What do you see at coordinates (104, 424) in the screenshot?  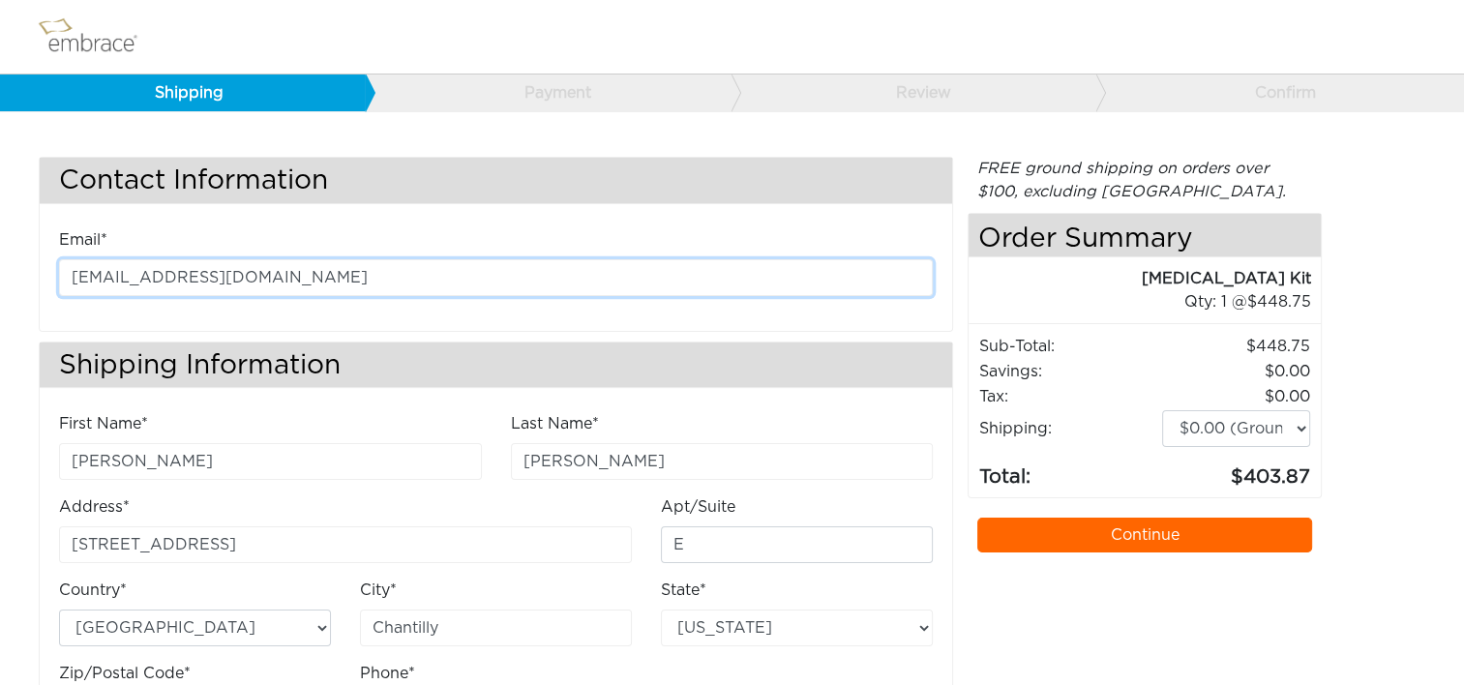 I see `label: First Name*` at bounding box center [104, 424].